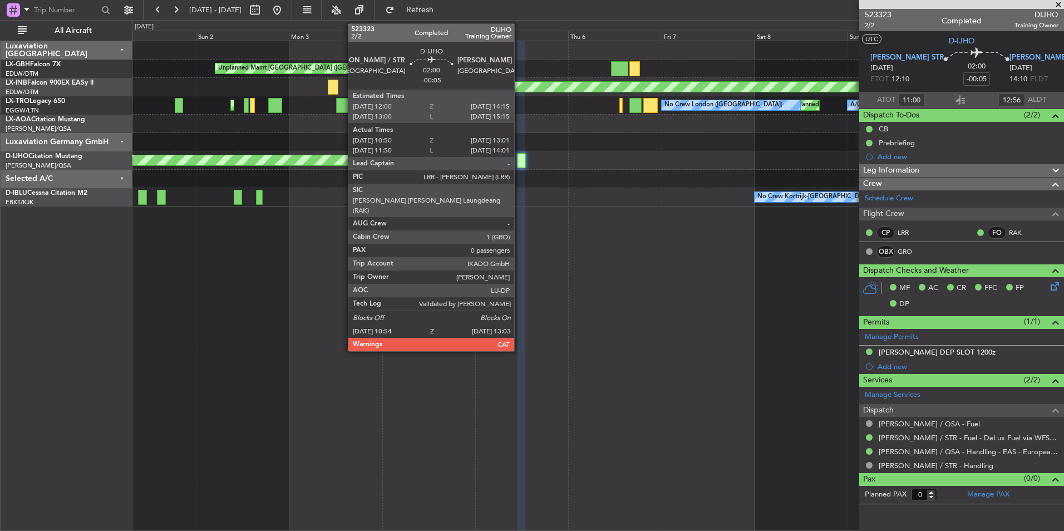  I want to click on span: DP, so click(904, 304).